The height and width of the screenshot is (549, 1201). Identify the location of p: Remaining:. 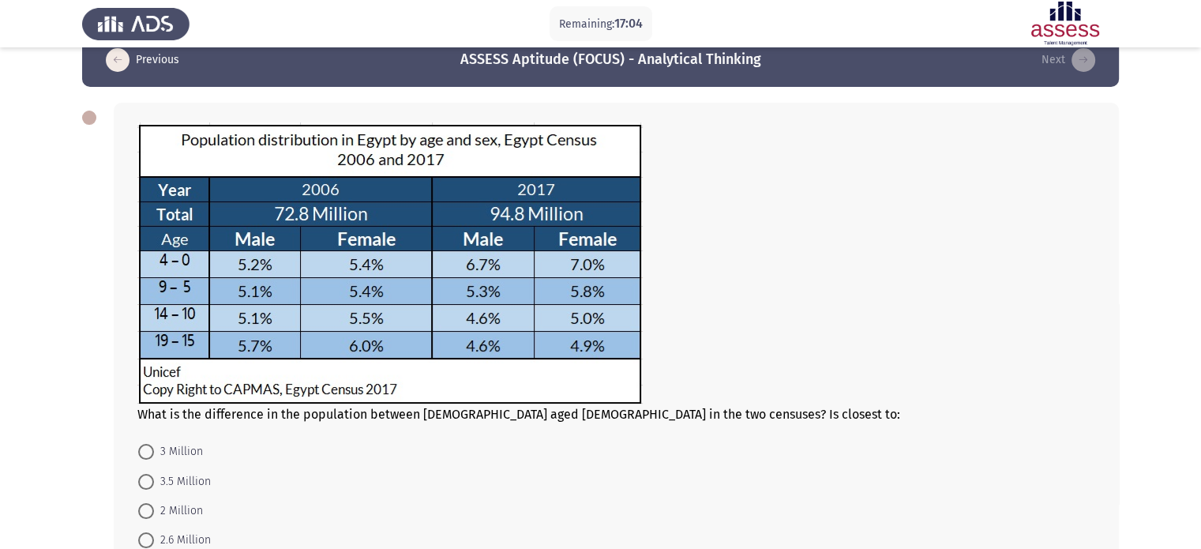
(601, 24).